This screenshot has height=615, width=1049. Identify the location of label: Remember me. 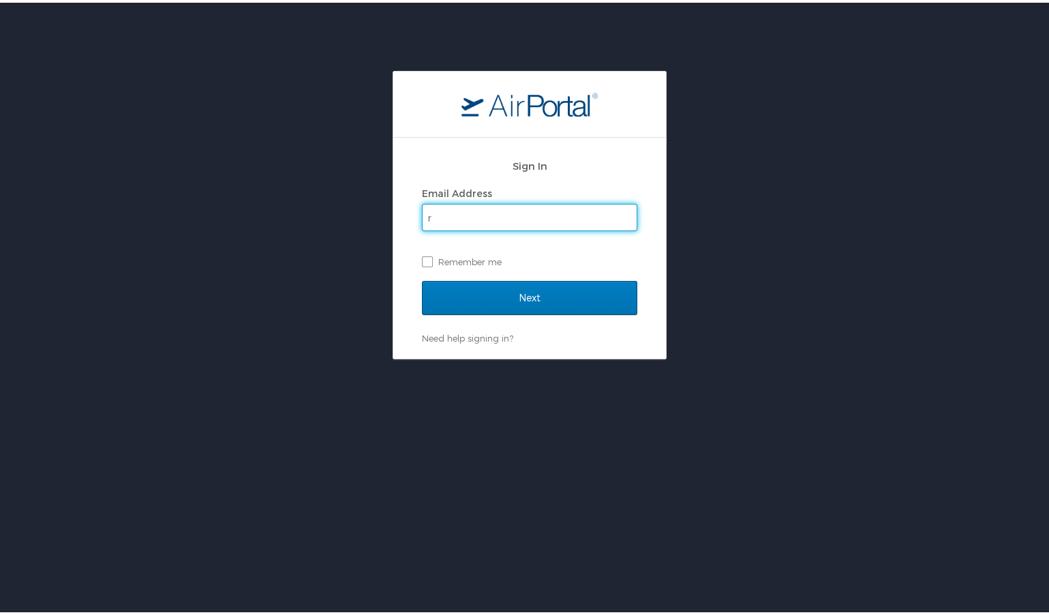
(530, 259).